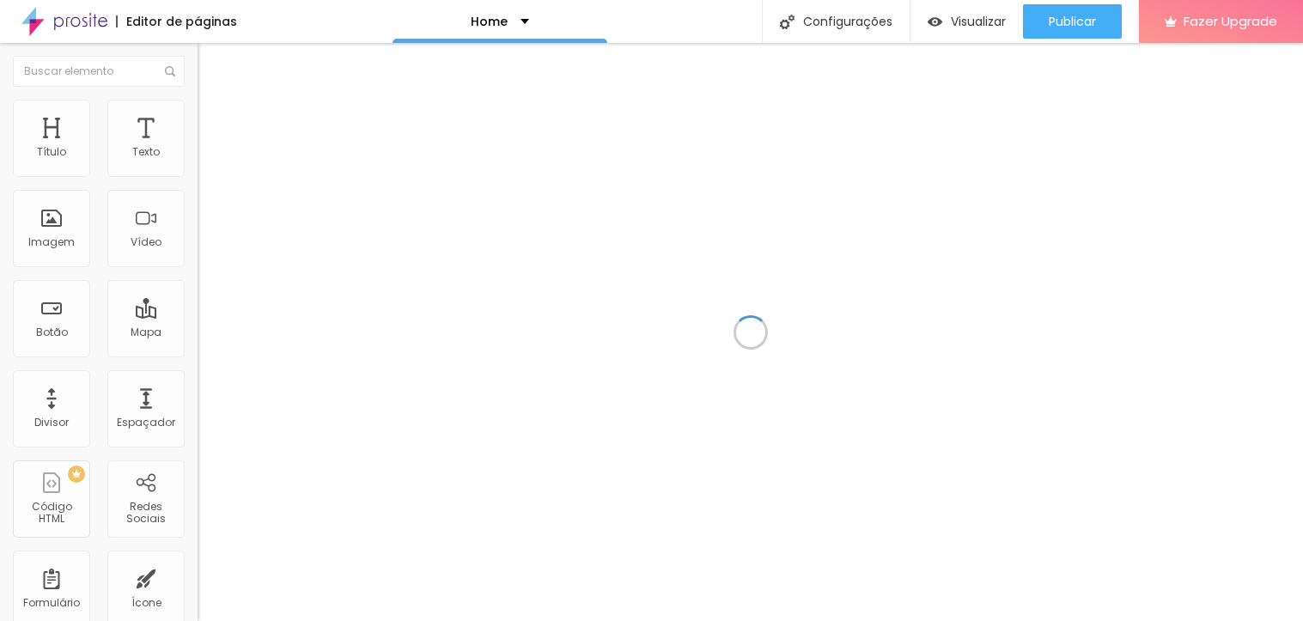 The height and width of the screenshot is (621, 1303). Describe the element at coordinates (52, 152) in the screenshot. I see `div: Título` at that location.